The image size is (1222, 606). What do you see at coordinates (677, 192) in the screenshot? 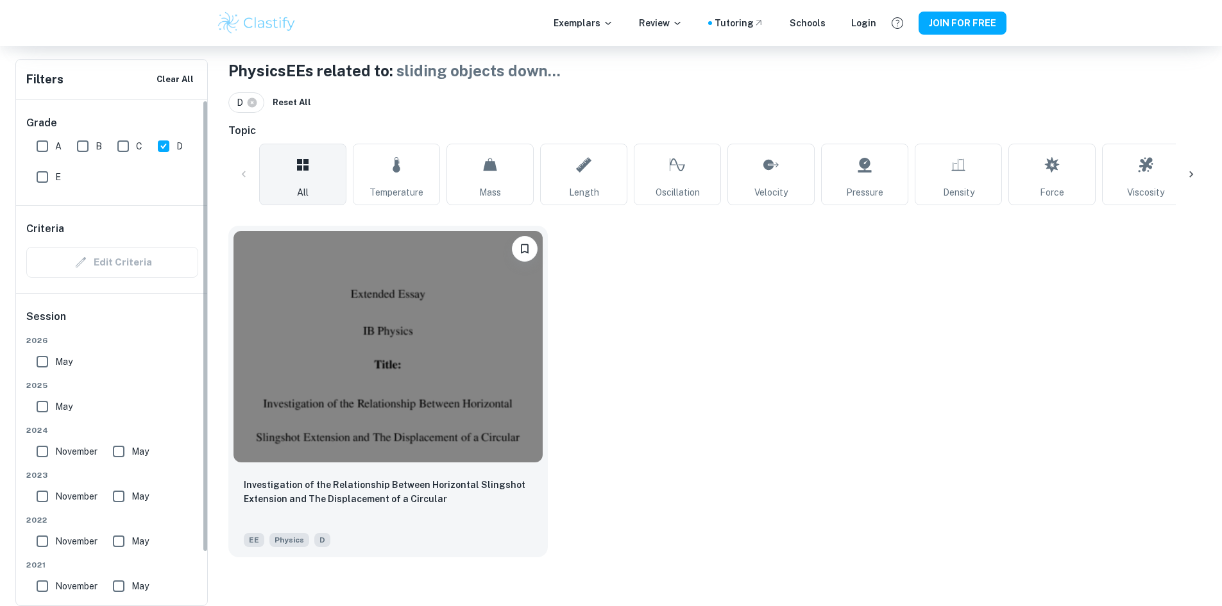
I see `span: Oscillation` at bounding box center [677, 192].